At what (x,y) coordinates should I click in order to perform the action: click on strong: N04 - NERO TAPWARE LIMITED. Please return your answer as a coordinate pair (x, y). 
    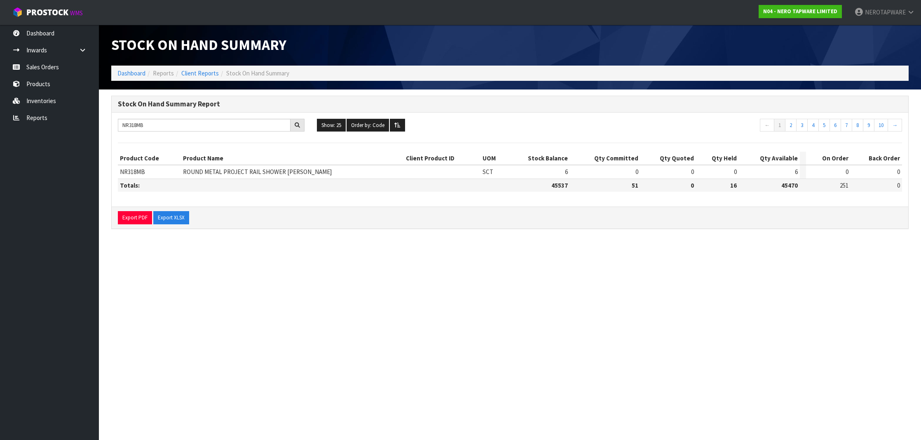
    Looking at the image, I should click on (800, 11).